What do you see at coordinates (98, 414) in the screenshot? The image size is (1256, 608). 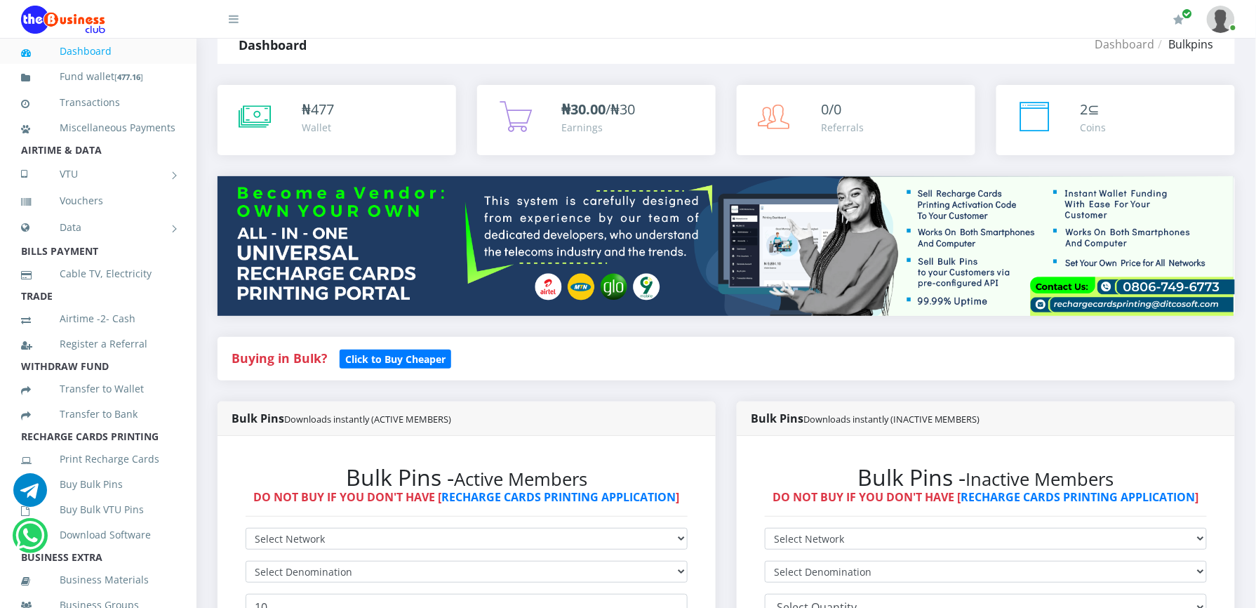 I see `a: Transfer to Bank` at bounding box center [98, 414].